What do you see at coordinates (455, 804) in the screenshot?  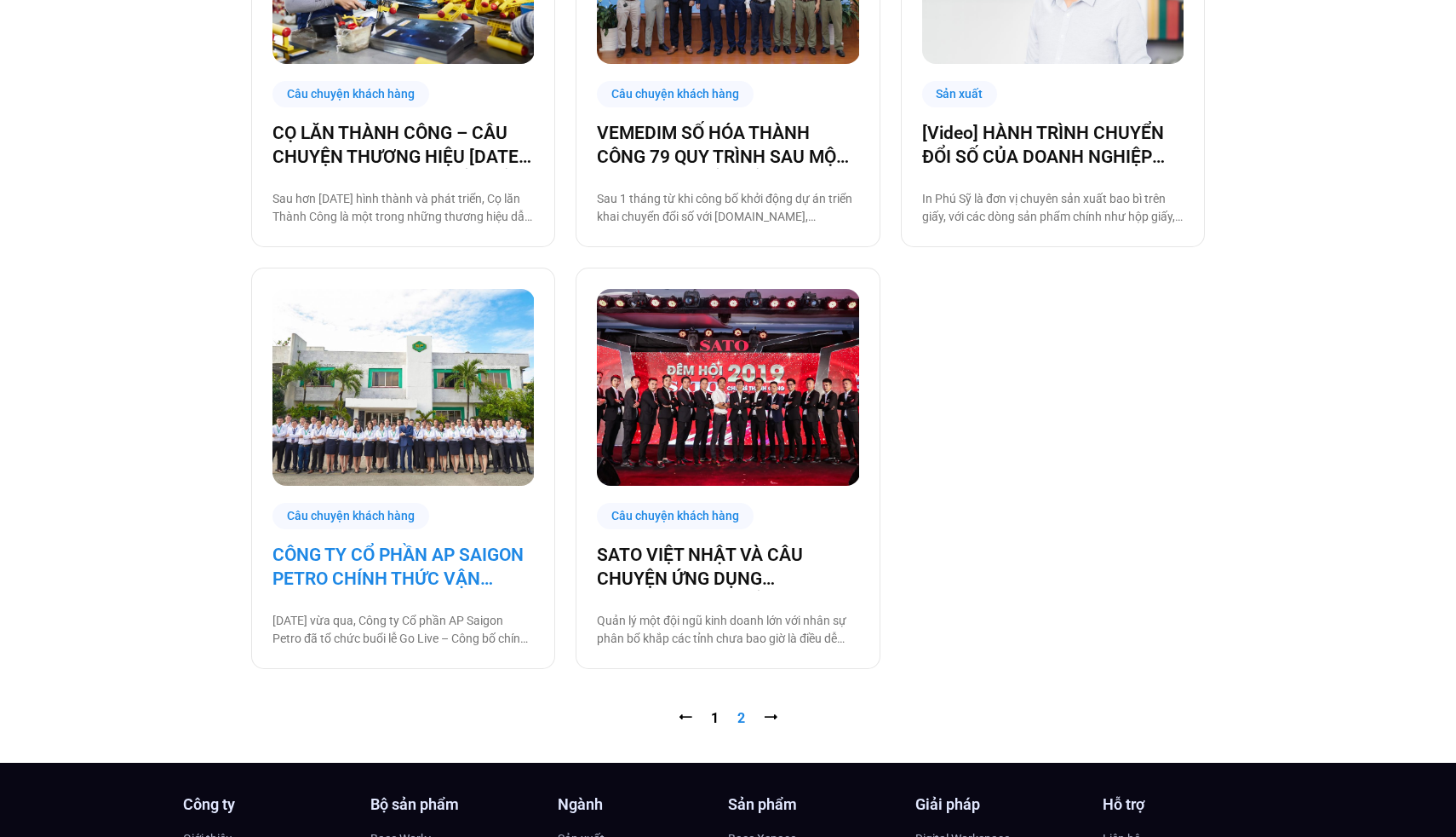 I see `h4: Bộ sản phẩm` at bounding box center [455, 804].